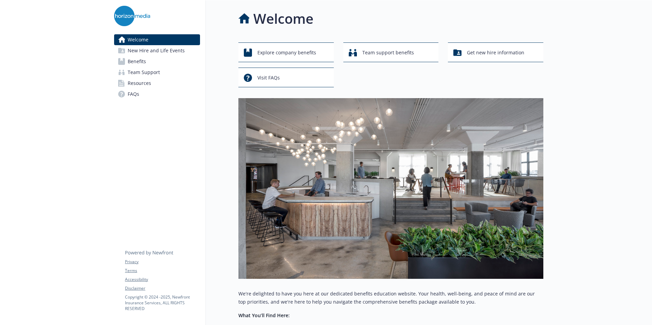 This screenshot has height=325, width=652. I want to click on img: overview page banner, so click(391, 189).